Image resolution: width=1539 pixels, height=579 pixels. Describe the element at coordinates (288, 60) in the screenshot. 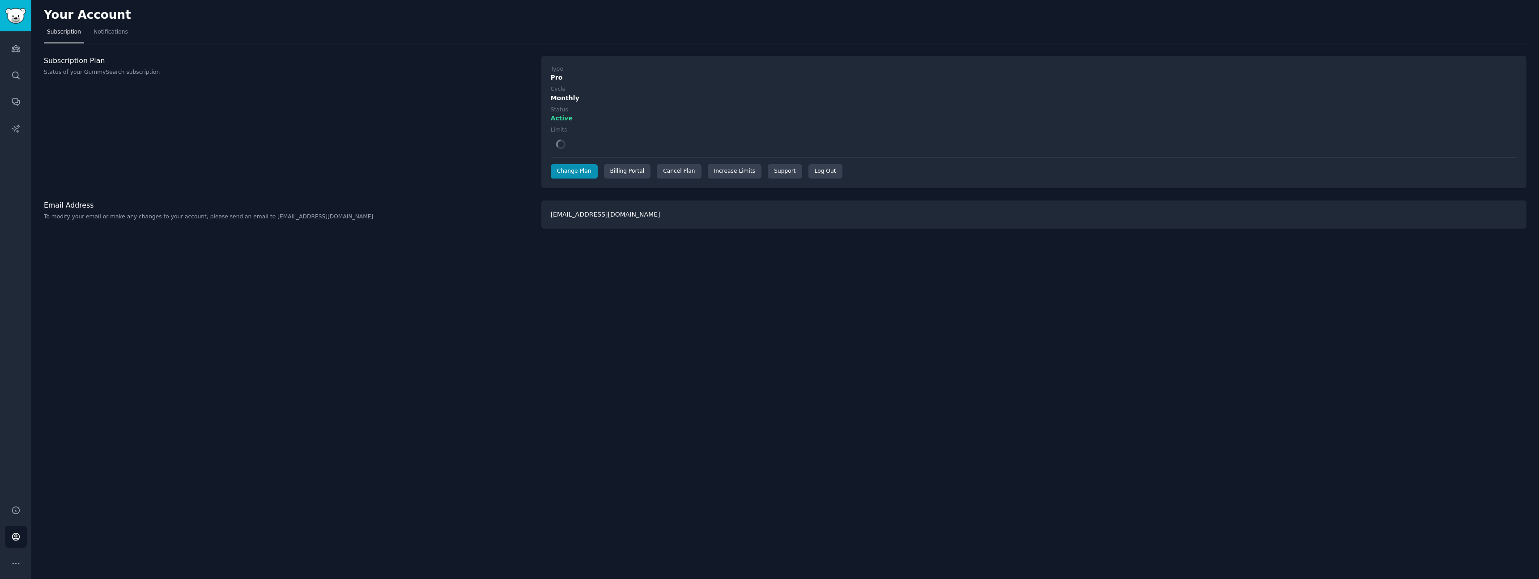

I see `h3: Subscription Plan` at that location.